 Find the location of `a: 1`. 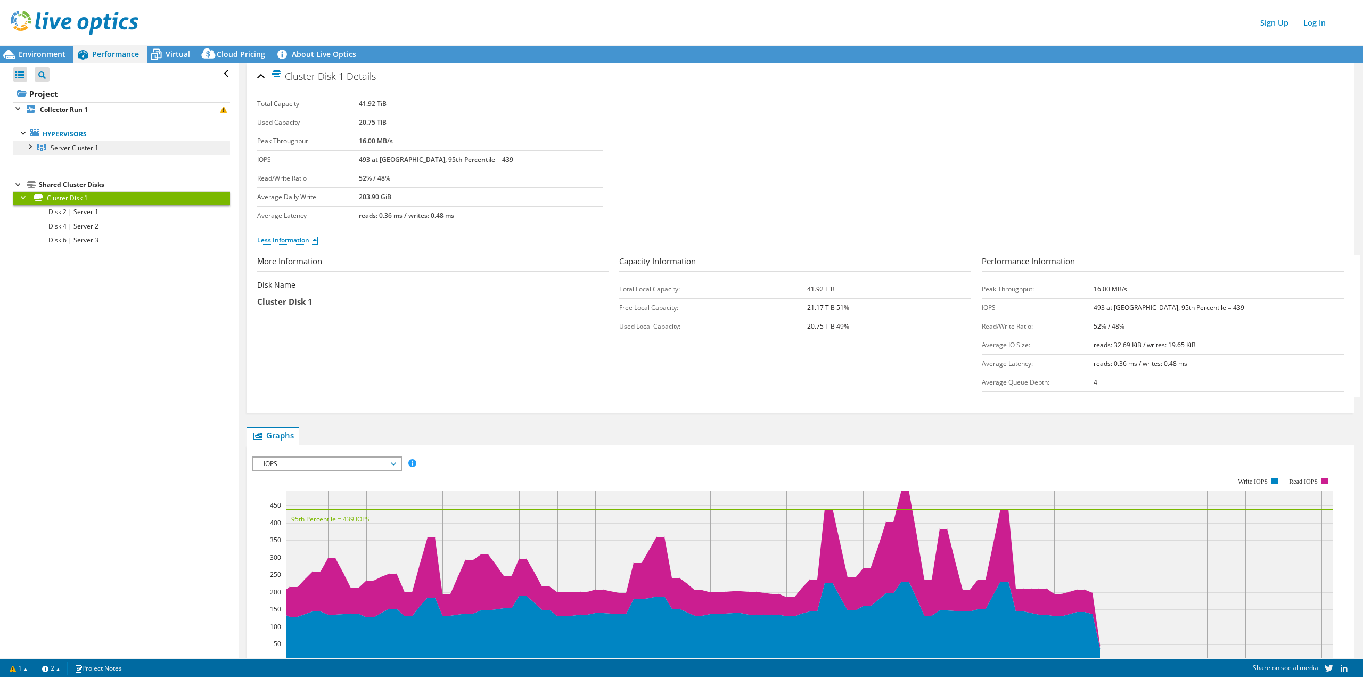

a: 1 is located at coordinates (19, 668).